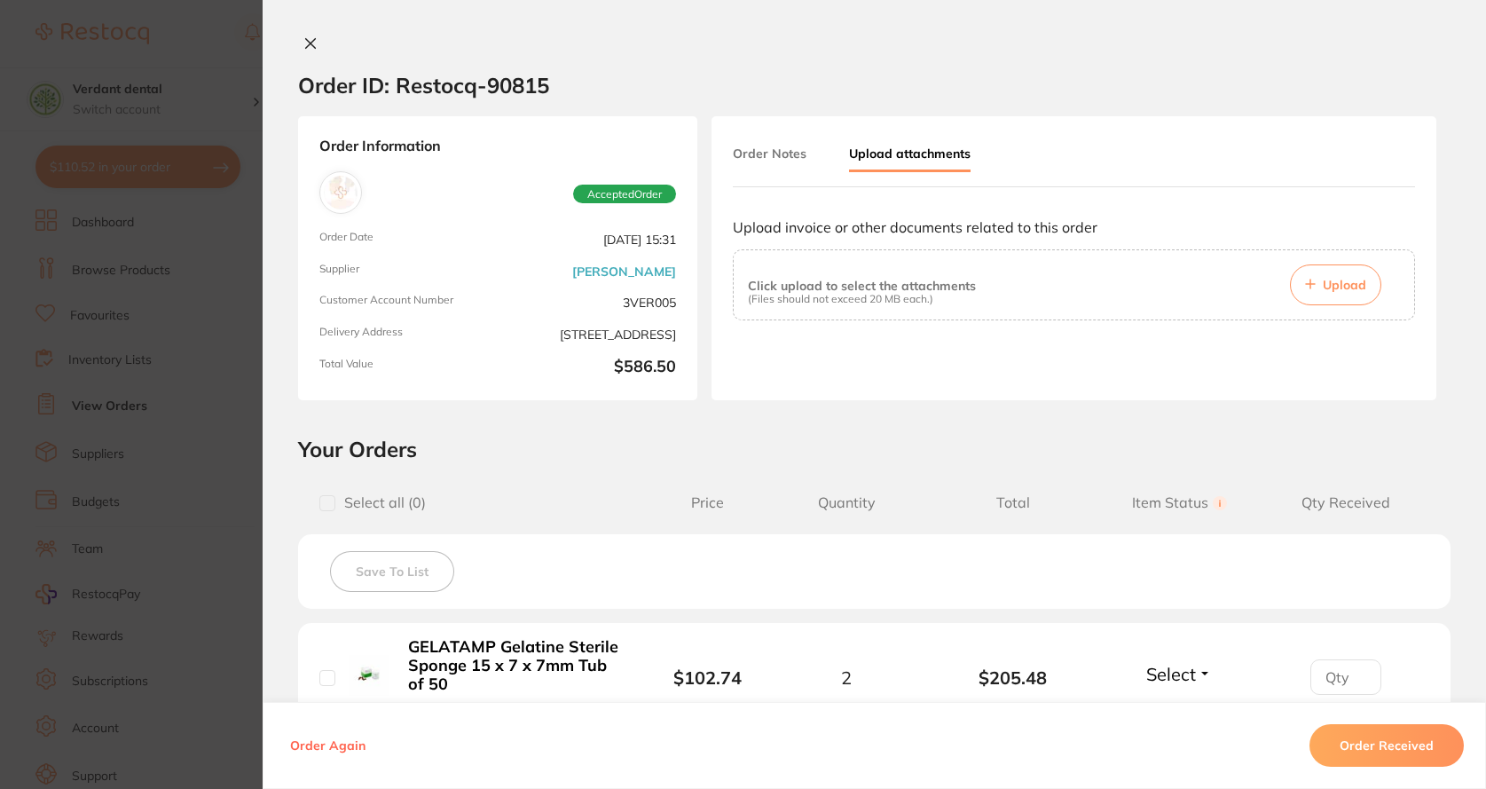 The image size is (1486, 789). I want to click on b: $102.74, so click(707, 677).